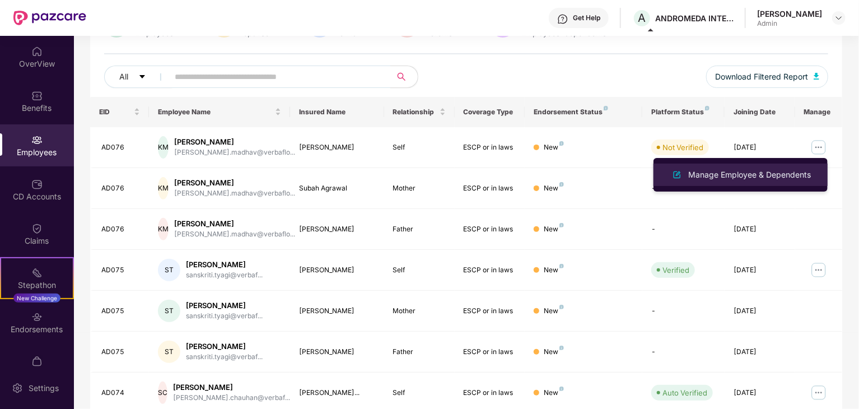 The width and height of the screenshot is (859, 409). Describe the element at coordinates (142, 77) in the screenshot. I see `span: caret-down` at that location.